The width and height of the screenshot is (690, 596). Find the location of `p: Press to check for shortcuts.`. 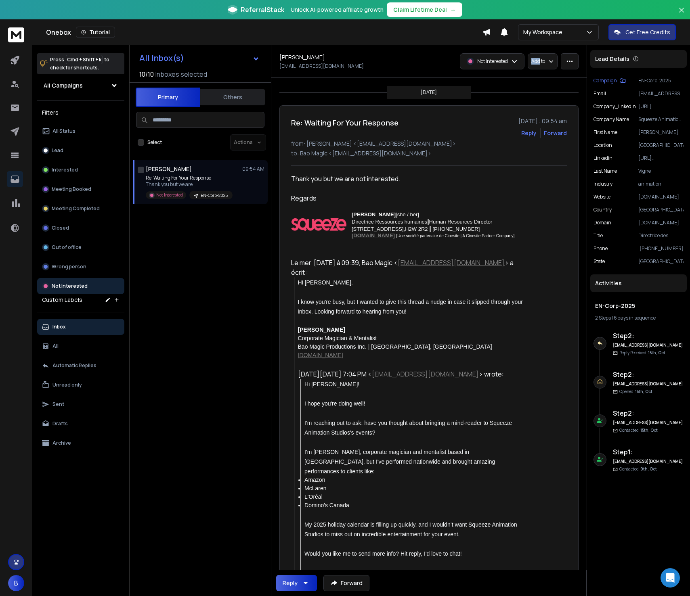

p: Press to check for shortcuts. is located at coordinates (80, 64).